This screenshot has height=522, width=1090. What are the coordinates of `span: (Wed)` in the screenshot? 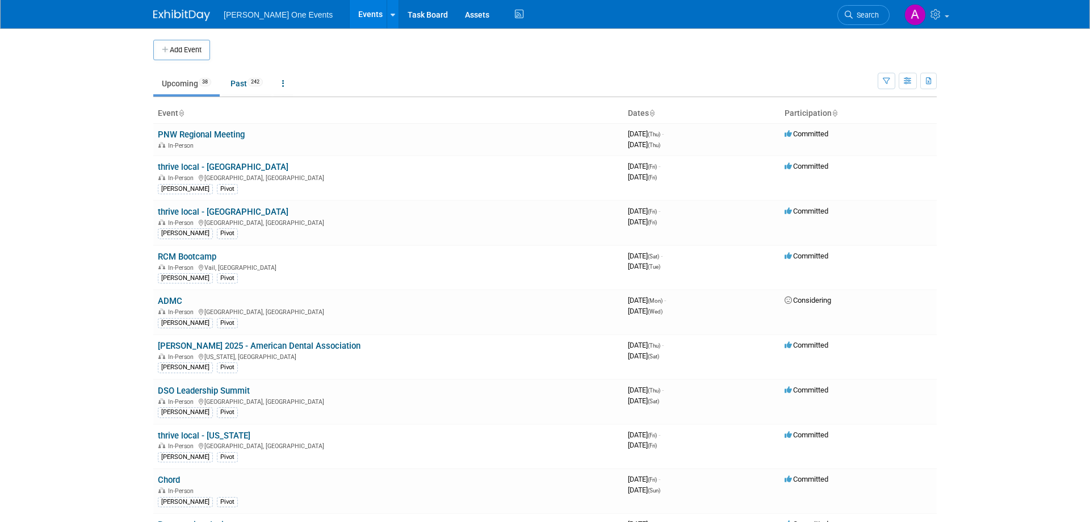 It's located at (655, 311).